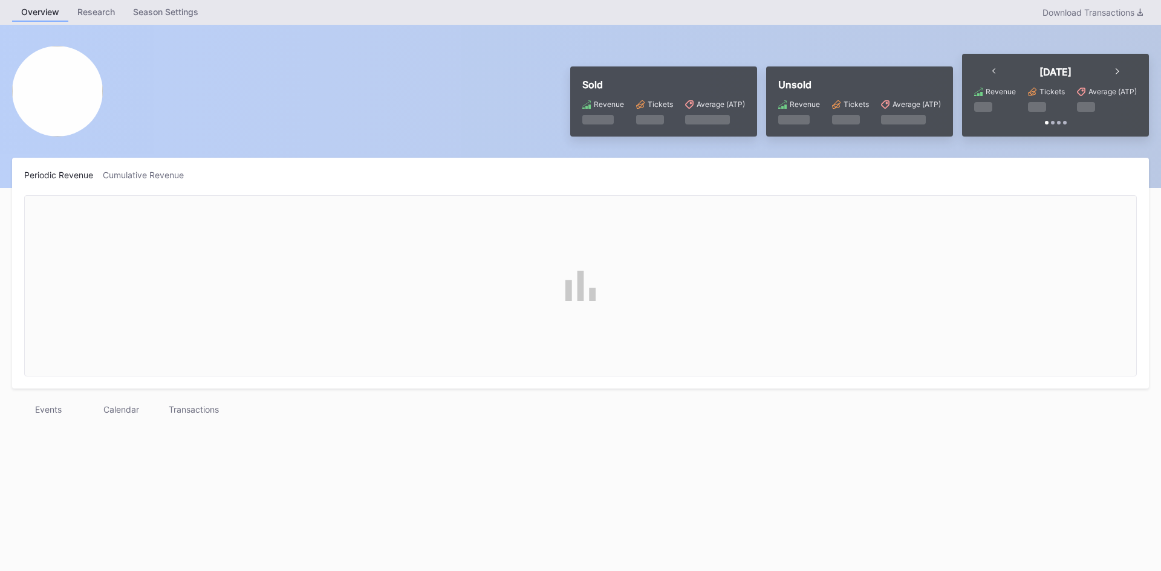 The image size is (1161, 571). Describe the element at coordinates (121, 409) in the screenshot. I see `div: Calendar` at that location.